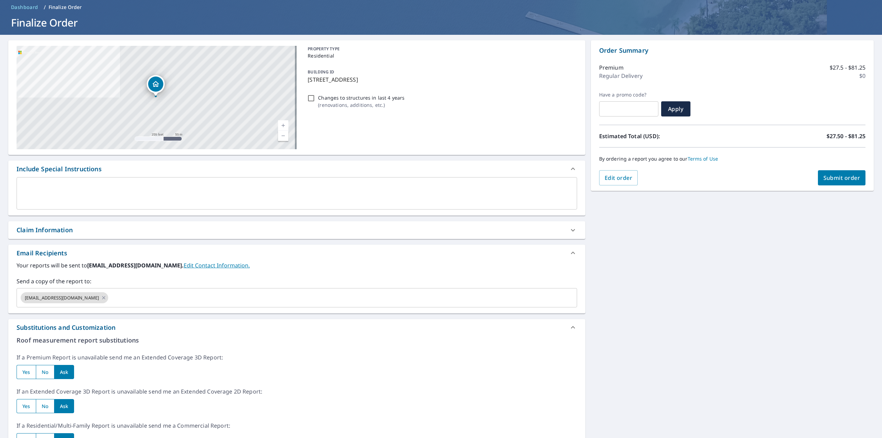 The width and height of the screenshot is (882, 438). What do you see at coordinates (297, 425) in the screenshot?
I see `p: If a Residential/Multi-Family Report is unavailable send me a Commercial Report:` at bounding box center [297, 425].